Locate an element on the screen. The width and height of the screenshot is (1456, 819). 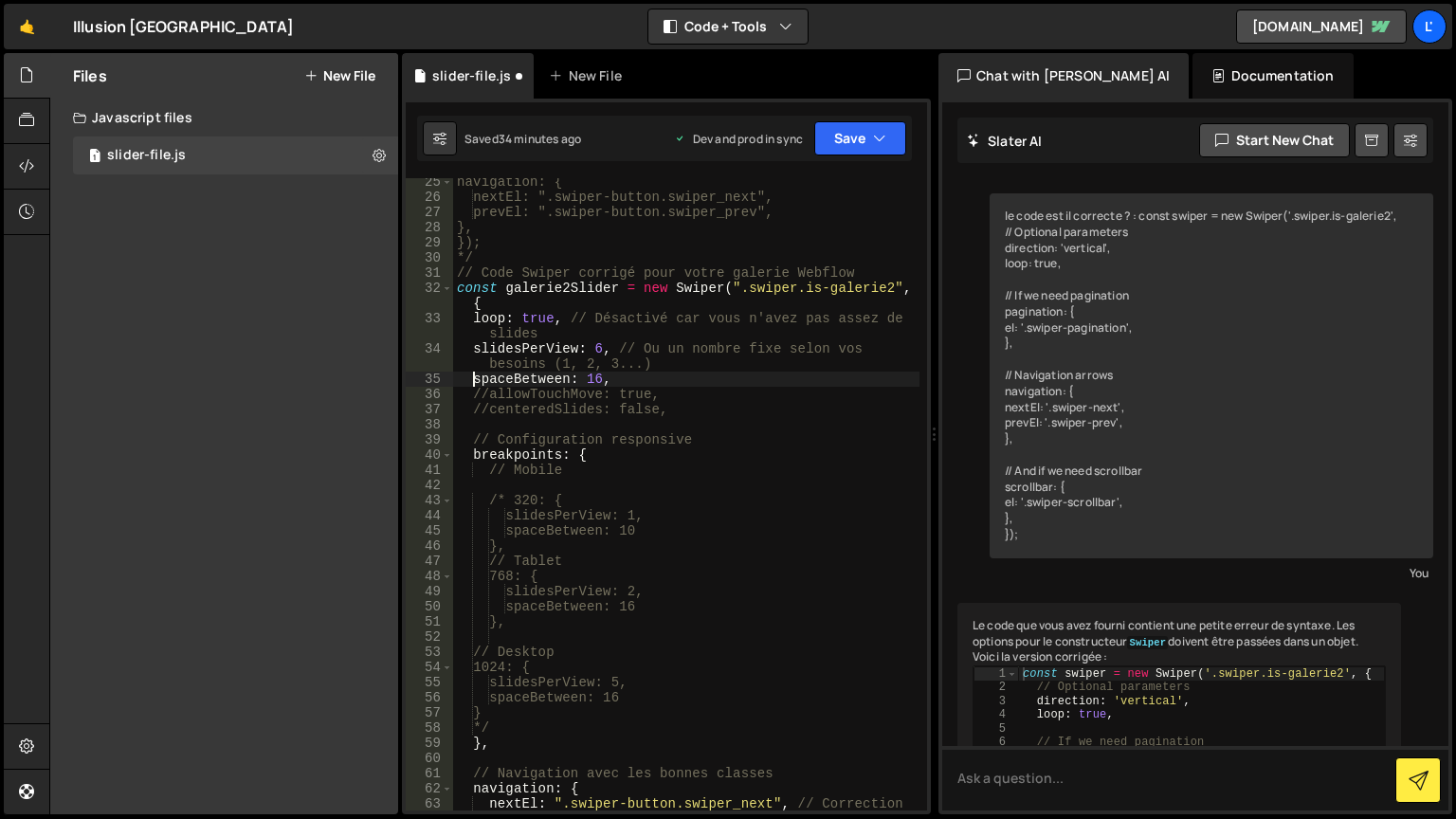
div: Saved is located at coordinates (522, 138).